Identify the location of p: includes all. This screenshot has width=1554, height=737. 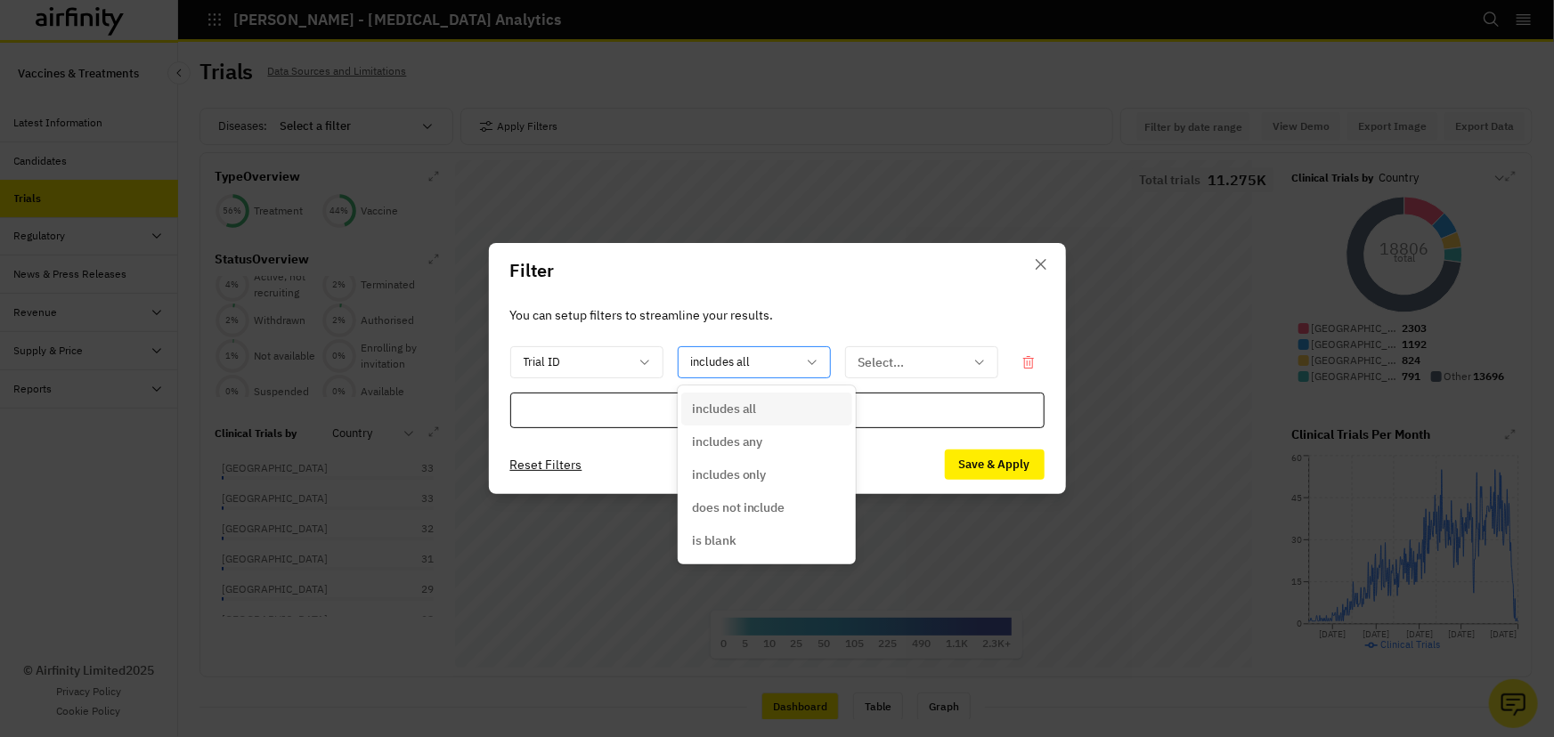
(724, 409).